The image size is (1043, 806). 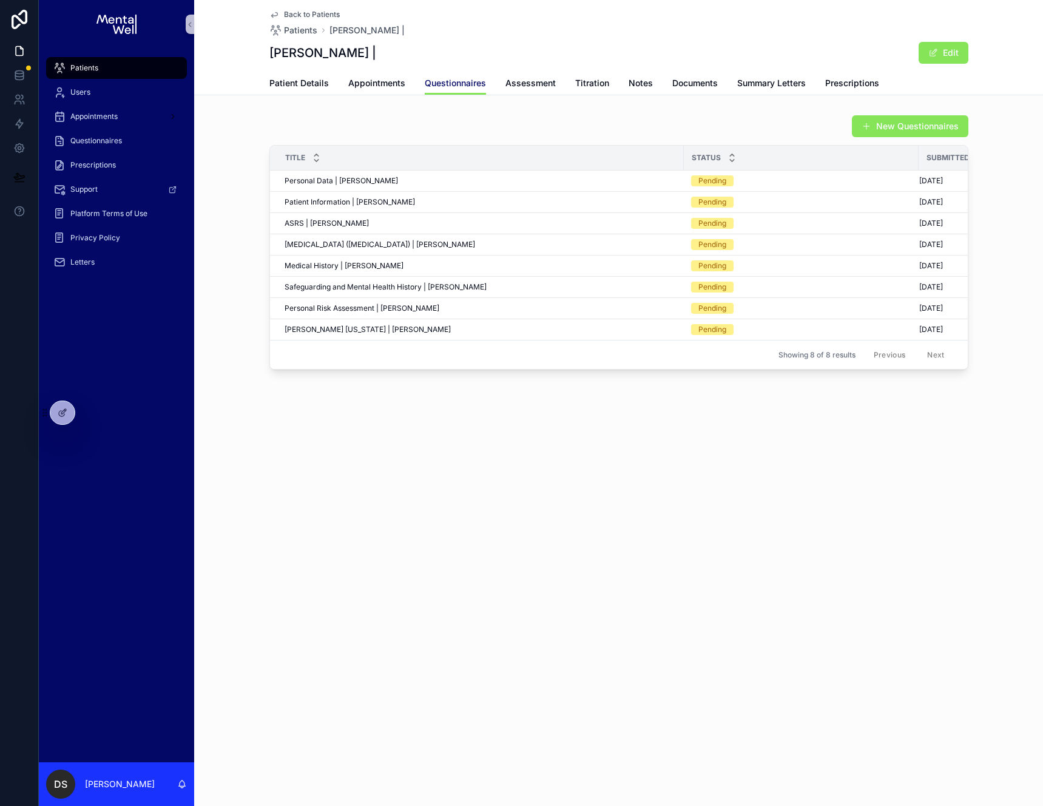 I want to click on span: Platform Terms of Use, so click(x=109, y=214).